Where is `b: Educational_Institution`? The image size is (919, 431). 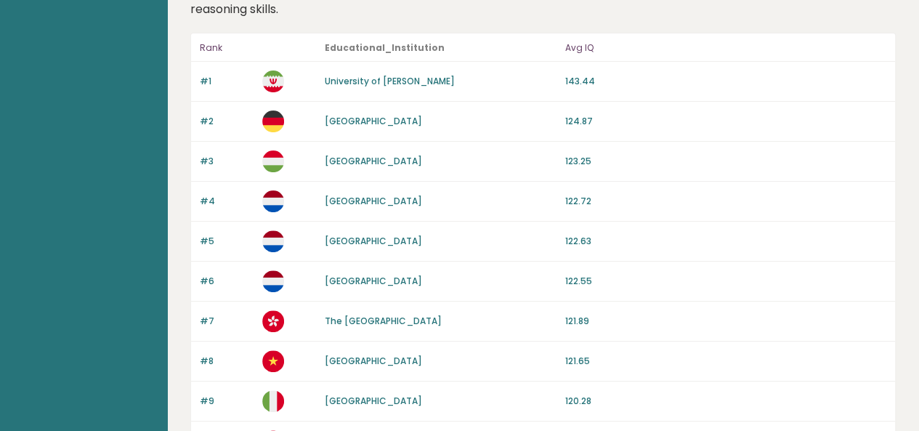
b: Educational_Institution is located at coordinates (384, 47).